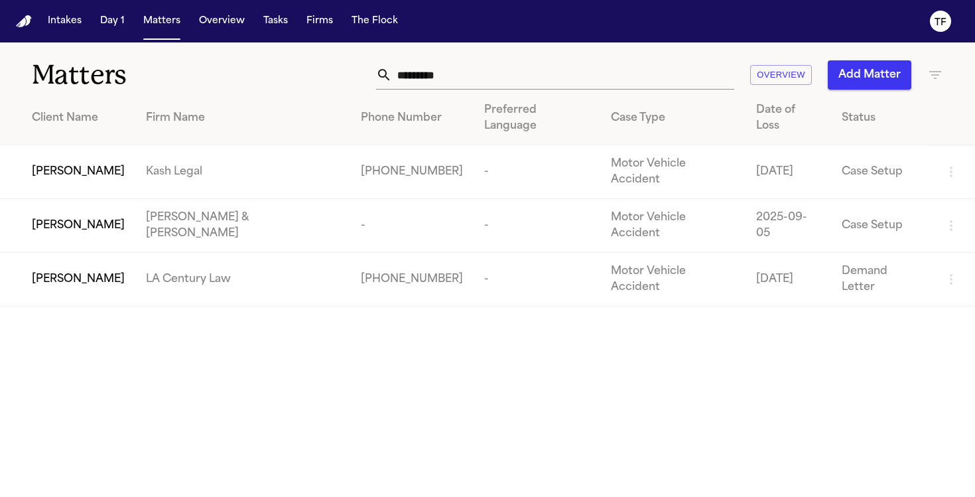 The height and width of the screenshot is (497, 975). I want to click on a: The Flock, so click(375, 21).